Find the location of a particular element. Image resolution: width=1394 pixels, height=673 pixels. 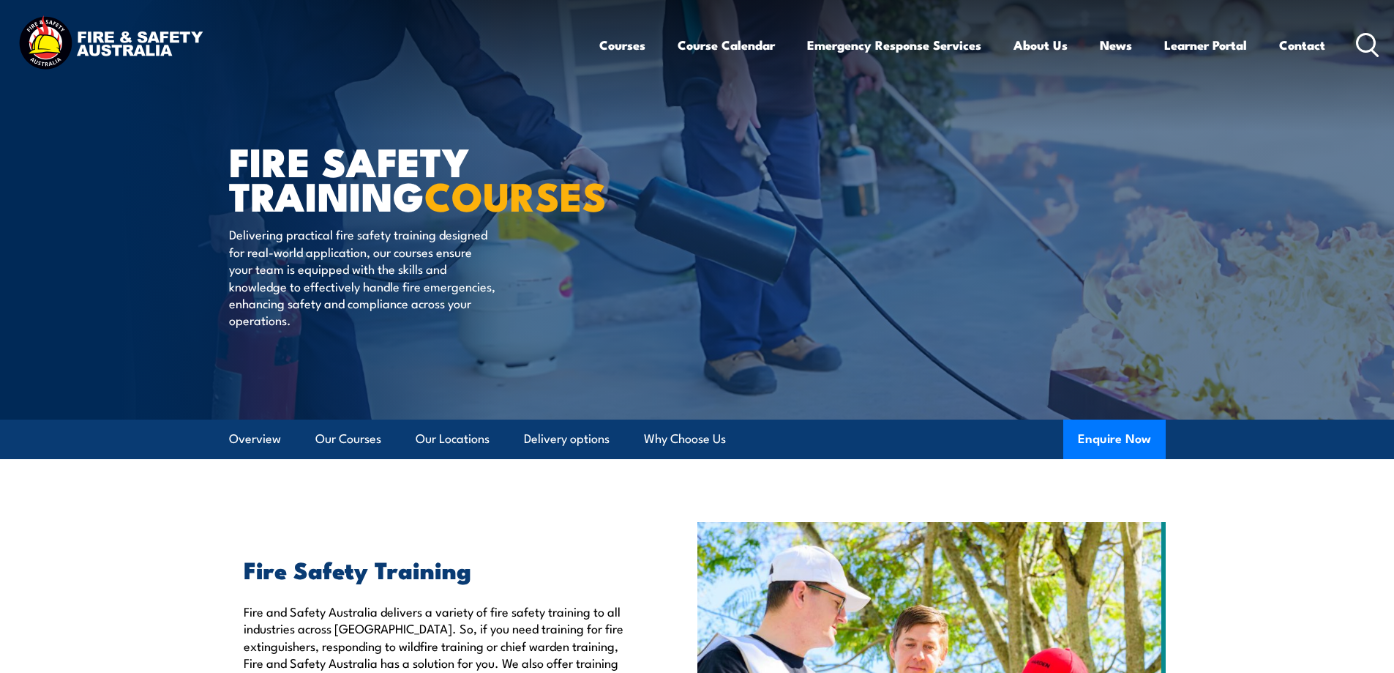

a: Our Locations is located at coordinates (452, 438).